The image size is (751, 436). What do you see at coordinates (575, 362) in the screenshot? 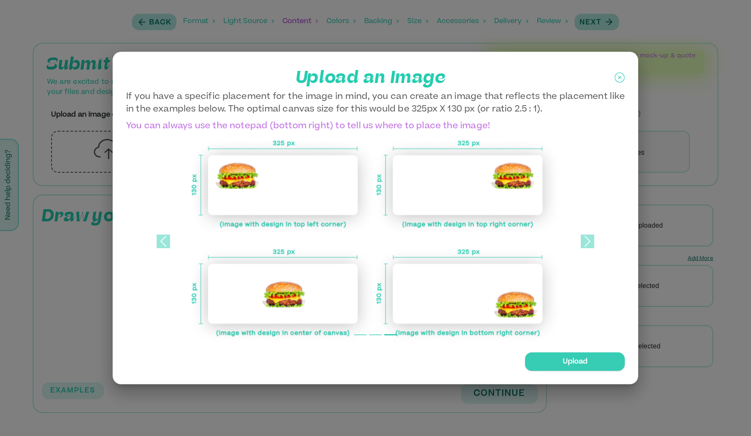
I see `div: Upload` at bounding box center [575, 362].